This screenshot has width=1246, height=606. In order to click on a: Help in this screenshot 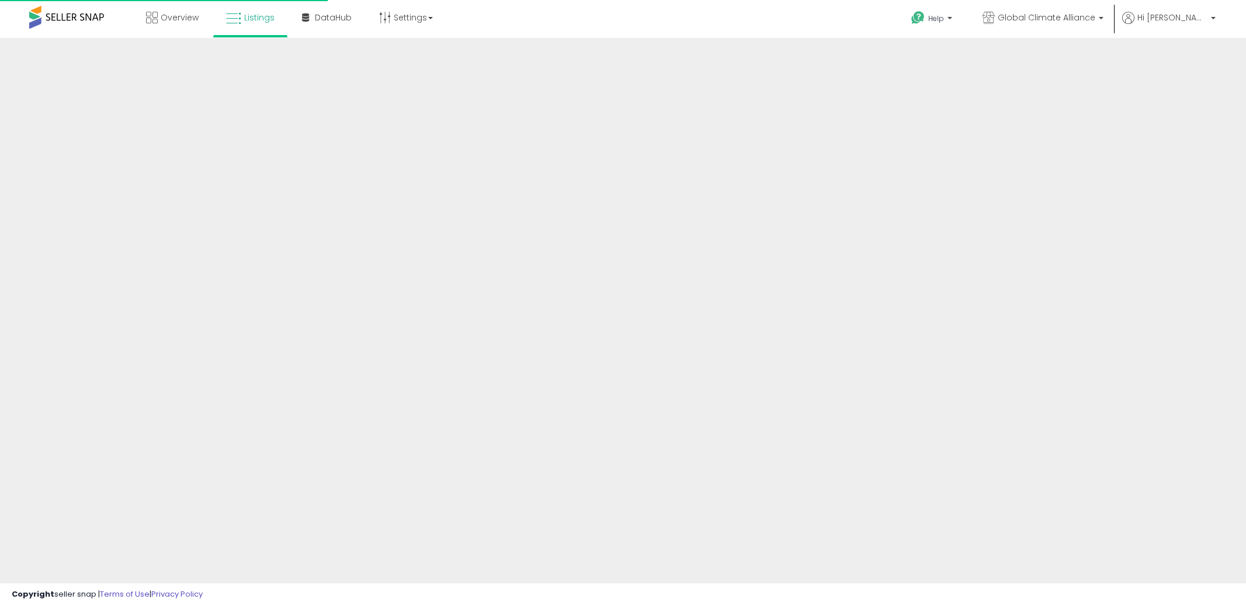, I will do `click(933, 20)`.